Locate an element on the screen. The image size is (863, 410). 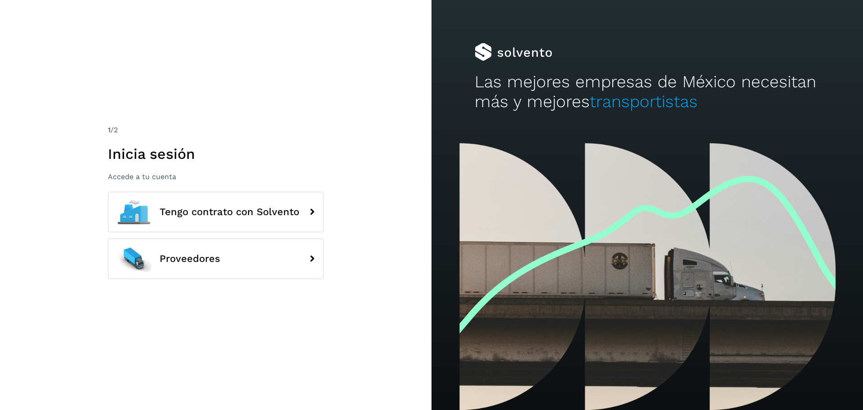
span: 1 is located at coordinates (109, 129).